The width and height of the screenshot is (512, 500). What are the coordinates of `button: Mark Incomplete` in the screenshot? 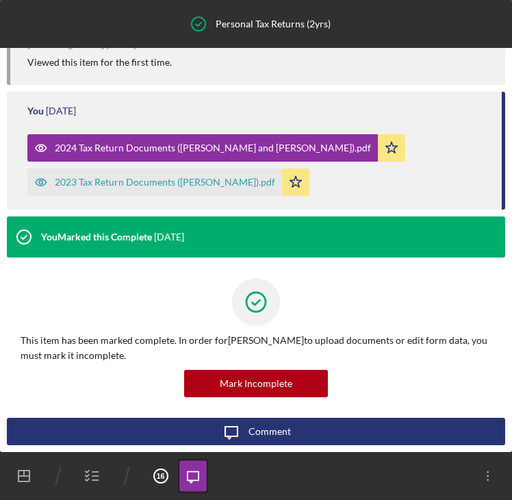 It's located at (256, 384).